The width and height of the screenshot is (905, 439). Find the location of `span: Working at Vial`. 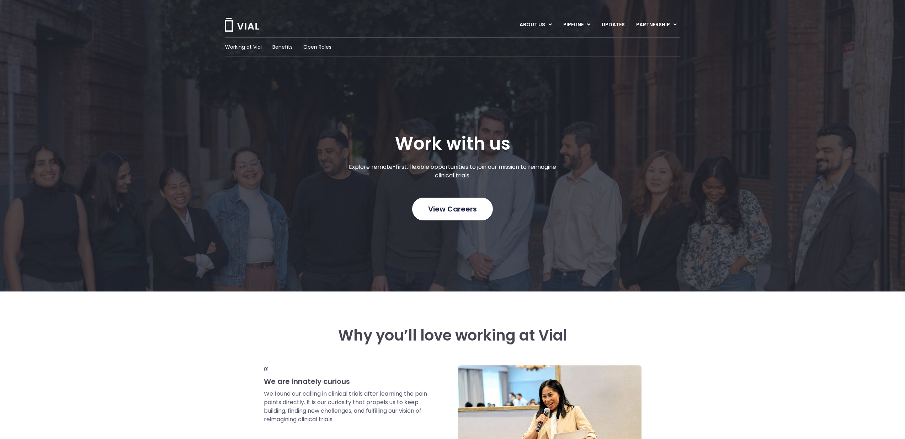

span: Working at Vial is located at coordinates (243, 47).